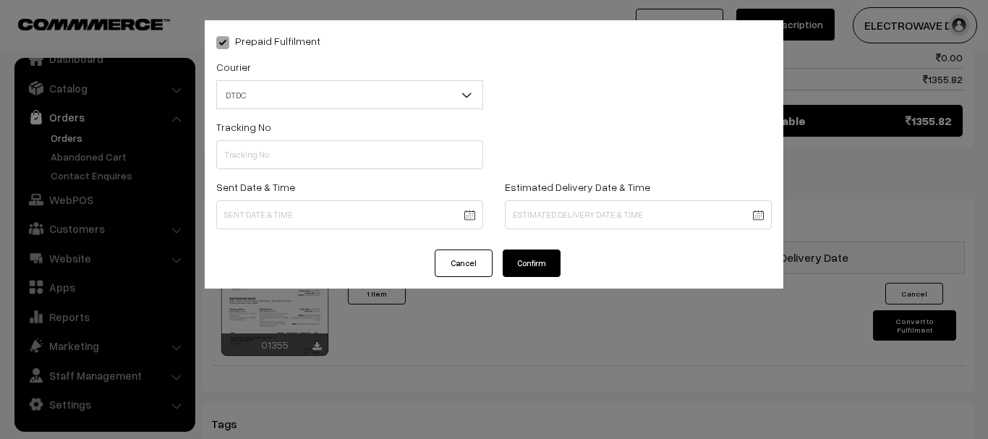 This screenshot has width=988, height=439. Describe the element at coordinates (268, 40) in the screenshot. I see `label: Prepaid Fulfilment` at that location.